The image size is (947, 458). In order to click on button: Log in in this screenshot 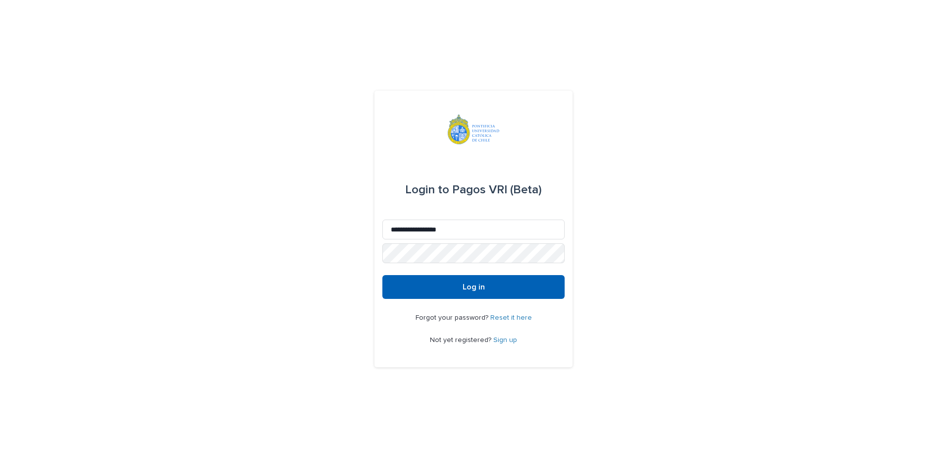, I will do `click(473, 287)`.